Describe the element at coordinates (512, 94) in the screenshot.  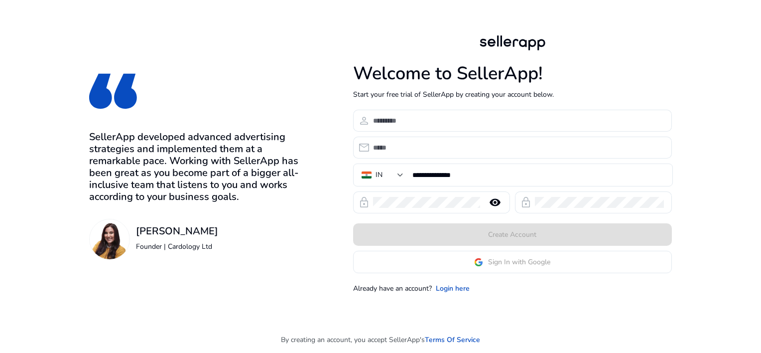
I see `p: Start your free trial of SellerApp by creating your account below.` at that location.